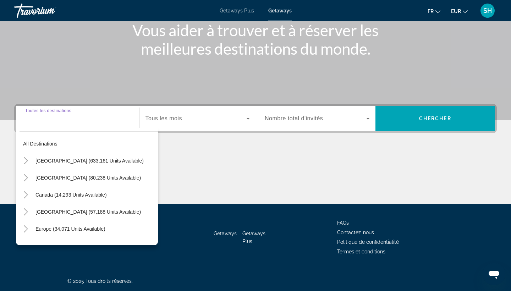 This screenshot has height=291, width=511. I want to click on button: Europe (34,071 units available), so click(95, 229).